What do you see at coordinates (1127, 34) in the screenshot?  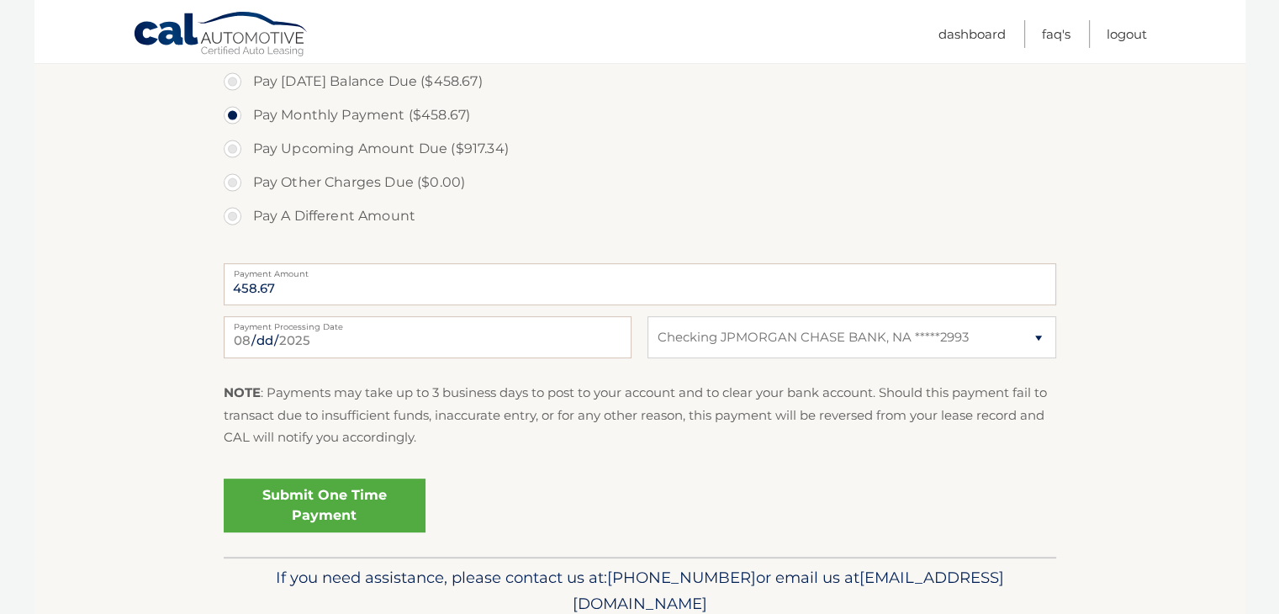 I see `a: Logout` at bounding box center [1127, 34].